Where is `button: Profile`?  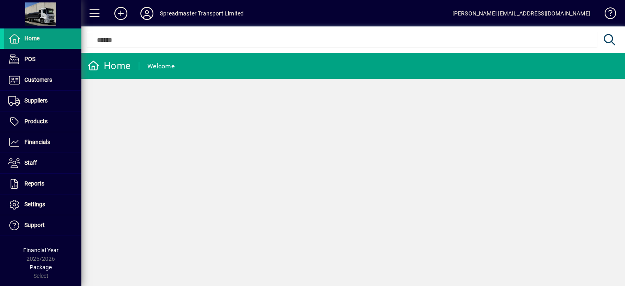
button: Profile is located at coordinates (147, 13).